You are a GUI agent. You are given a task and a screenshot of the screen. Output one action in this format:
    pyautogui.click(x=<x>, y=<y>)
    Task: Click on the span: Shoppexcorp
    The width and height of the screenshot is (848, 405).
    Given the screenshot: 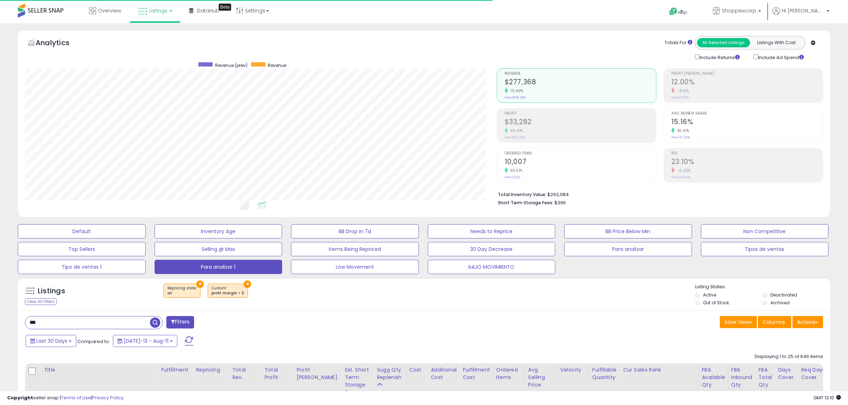 What is the action you would take?
    pyautogui.click(x=739, y=11)
    